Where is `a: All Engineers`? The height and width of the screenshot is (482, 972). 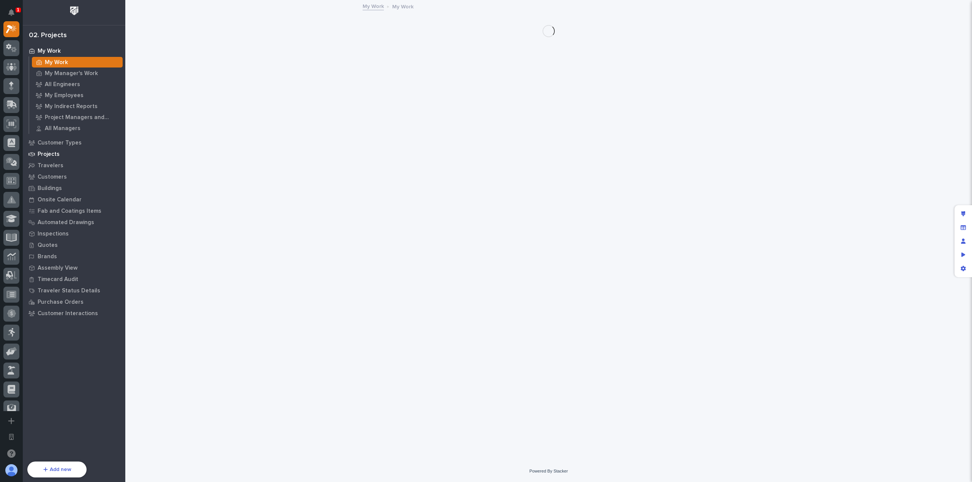
a: All Engineers is located at coordinates (77, 84).